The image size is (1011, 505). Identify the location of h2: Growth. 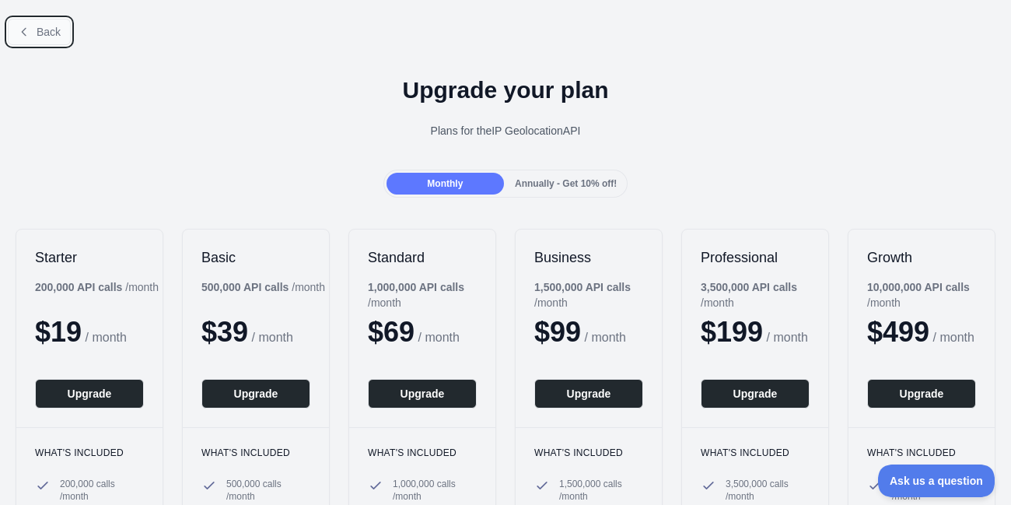
(922, 258).